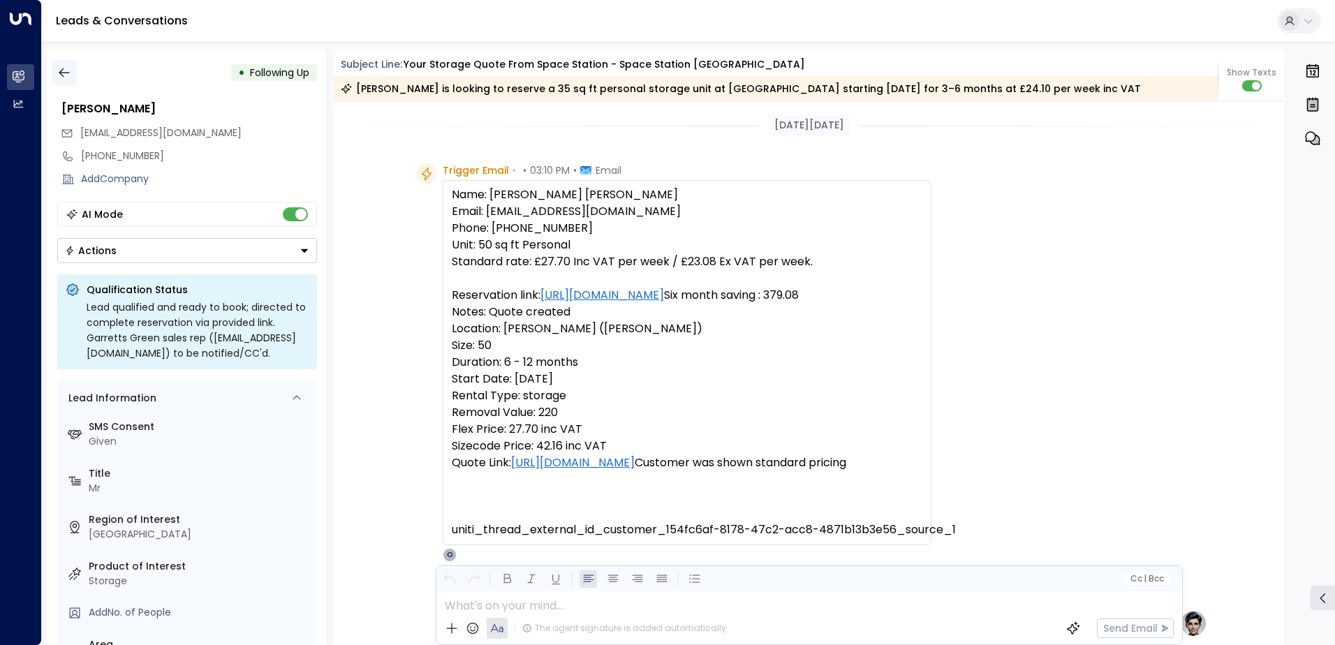 This screenshot has height=645, width=1335. Describe the element at coordinates (1146, 579) in the screenshot. I see `button: Cc|Bcc` at that location.